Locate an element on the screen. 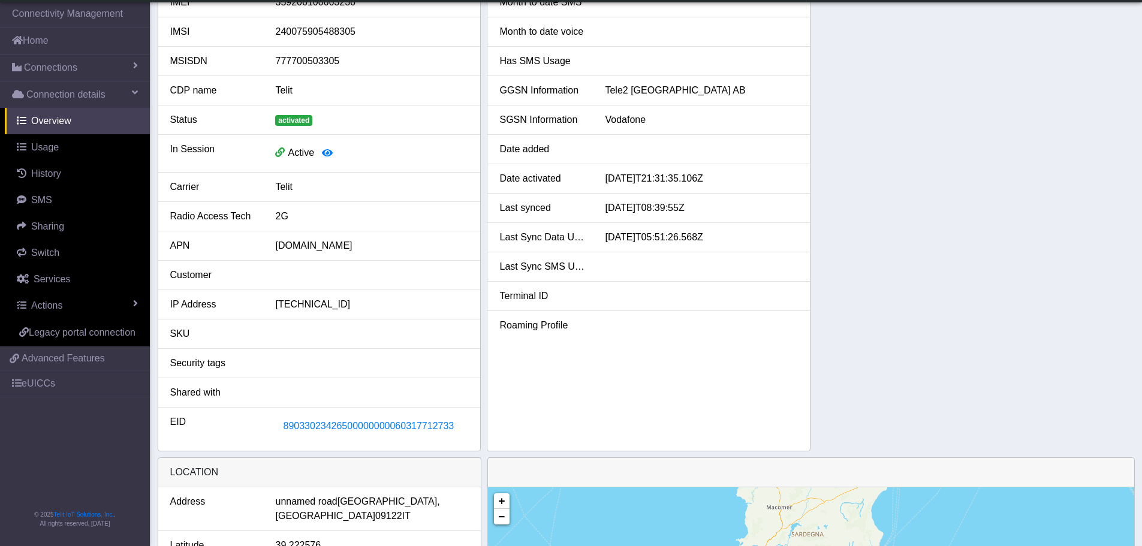 The width and height of the screenshot is (1142, 546). div: GGSN Information is located at coordinates (543, 91).